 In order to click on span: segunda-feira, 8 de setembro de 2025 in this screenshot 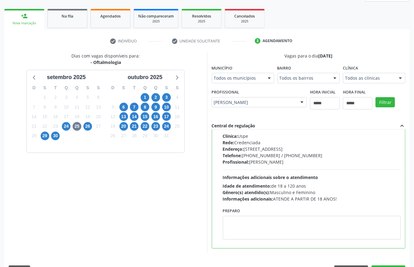, I will do `click(45, 107)`.